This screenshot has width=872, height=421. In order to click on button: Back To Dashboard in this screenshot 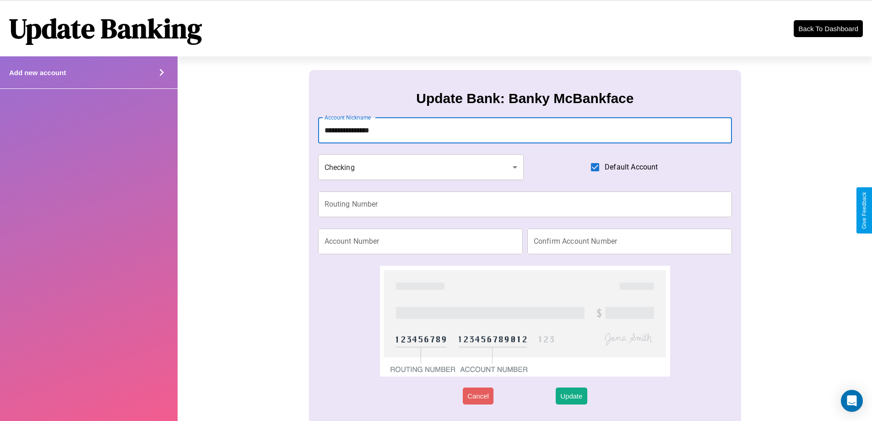, I will do `click(828, 28)`.